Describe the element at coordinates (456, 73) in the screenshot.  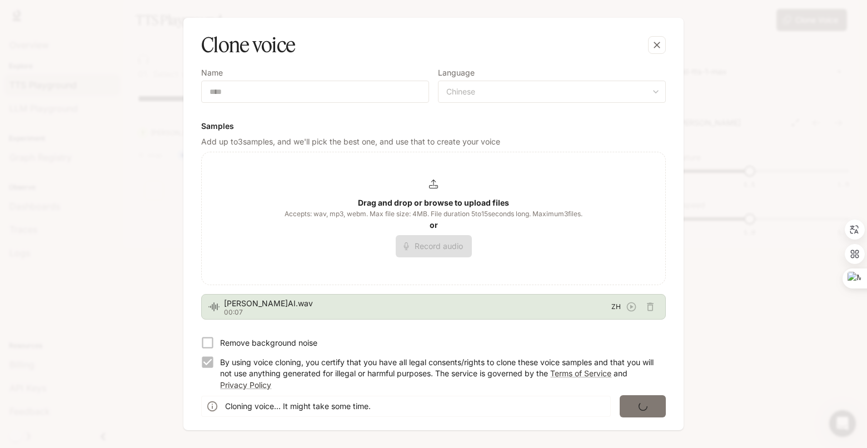
I see `p: Language` at that location.